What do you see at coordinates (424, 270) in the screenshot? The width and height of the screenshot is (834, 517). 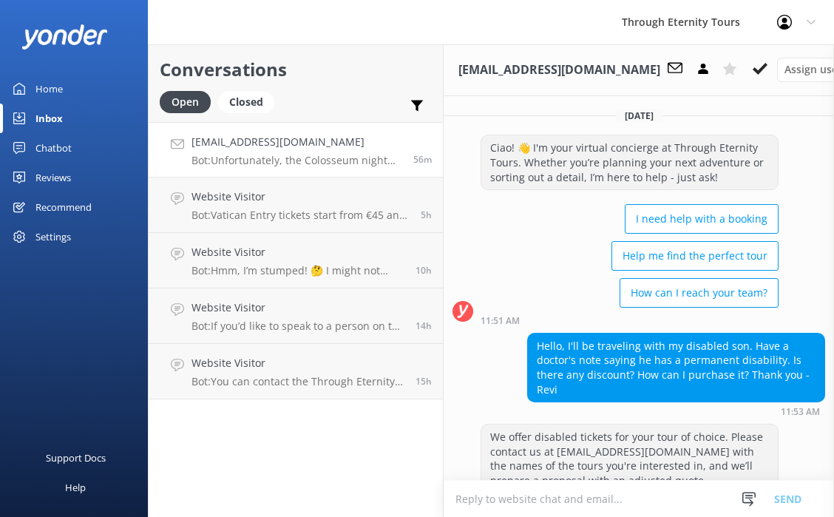 I see `span: 02:16am 14-Aug-2025 (UTC +02:00) Europe/Amsterdam` at bounding box center [424, 270].